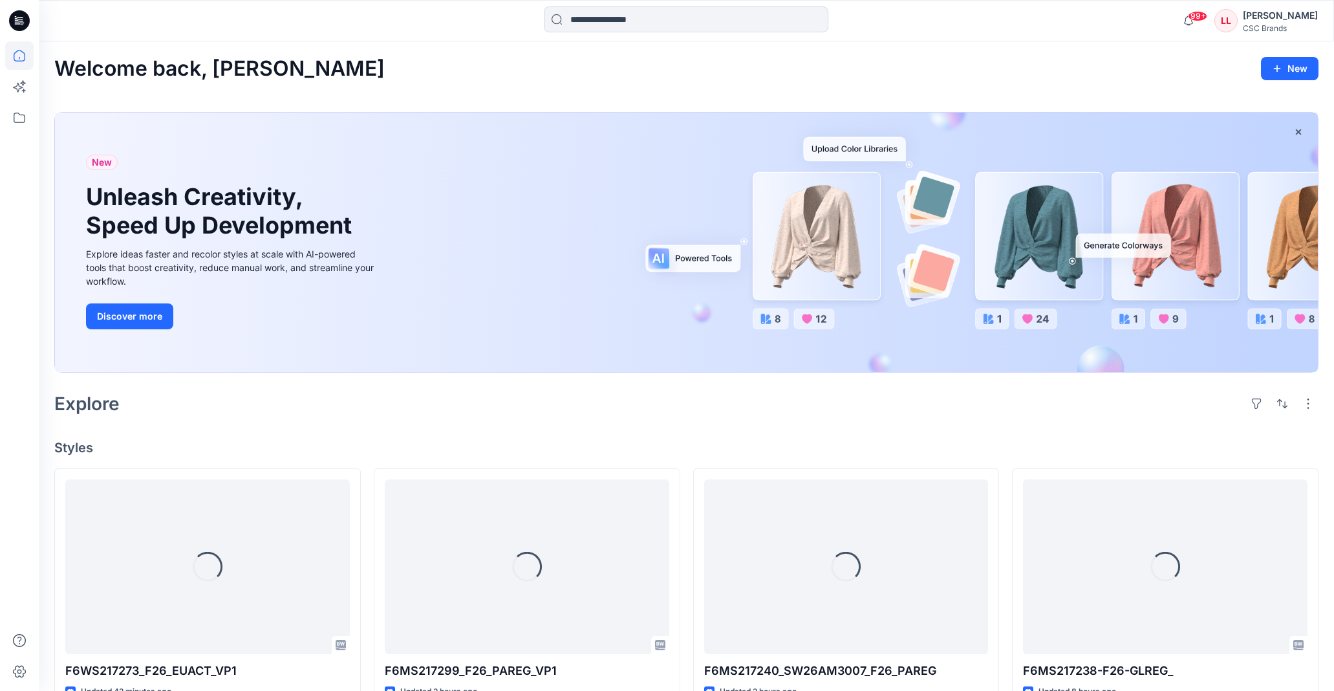 The width and height of the screenshot is (1334, 691). What do you see at coordinates (87, 404) in the screenshot?
I see `h2: Explore` at bounding box center [87, 404].